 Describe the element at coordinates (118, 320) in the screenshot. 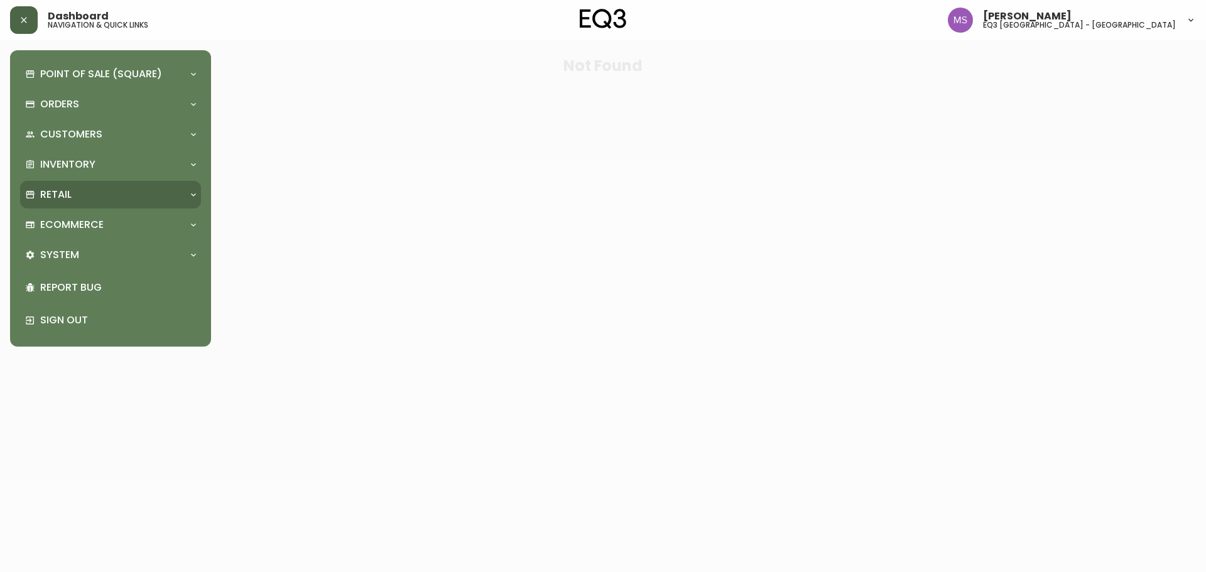

I see `p: Sign Out` at that location.